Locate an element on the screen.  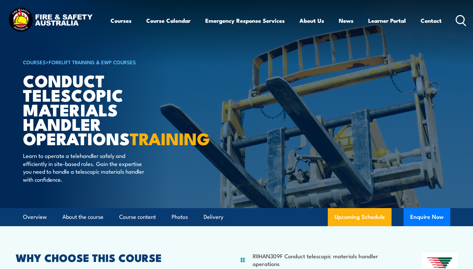
a: Photos is located at coordinates (180, 216).